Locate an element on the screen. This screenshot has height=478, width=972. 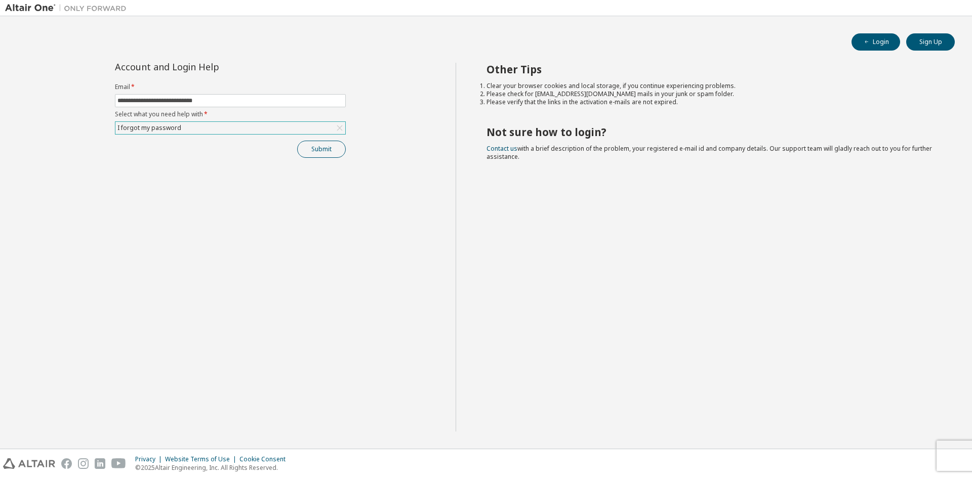
button: Sign Up is located at coordinates (930, 42).